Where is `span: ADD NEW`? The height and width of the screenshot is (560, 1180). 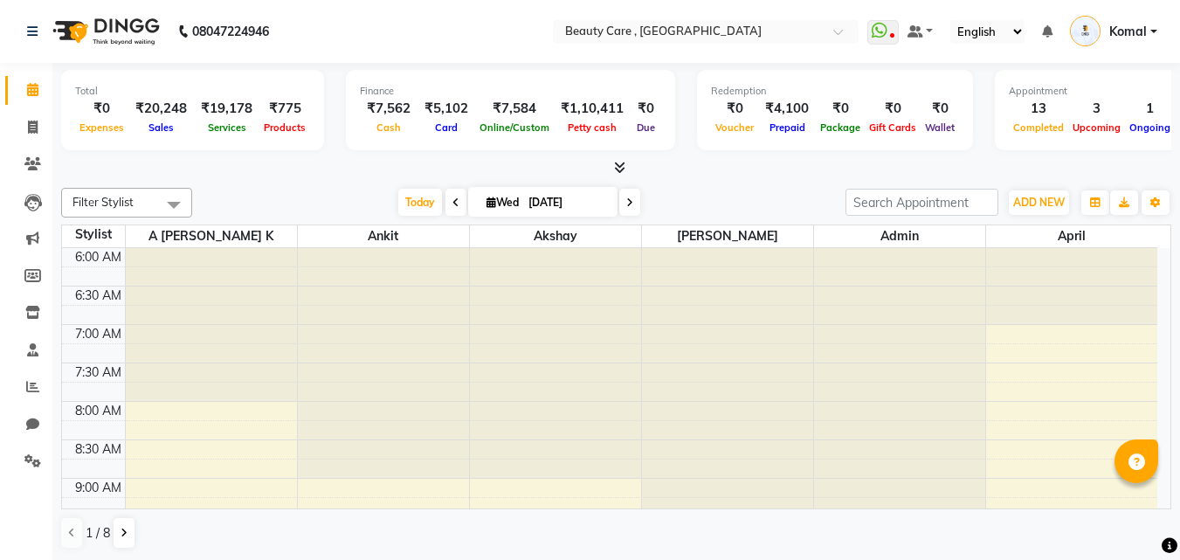
span: ADD NEW is located at coordinates (1039, 202).